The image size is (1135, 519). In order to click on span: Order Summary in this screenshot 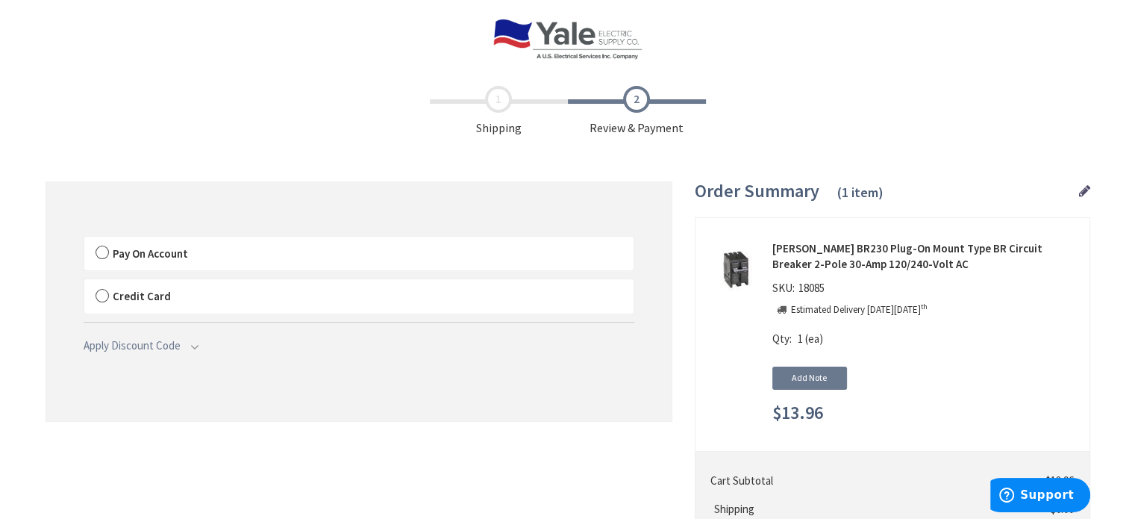, I will do `click(757, 190)`.